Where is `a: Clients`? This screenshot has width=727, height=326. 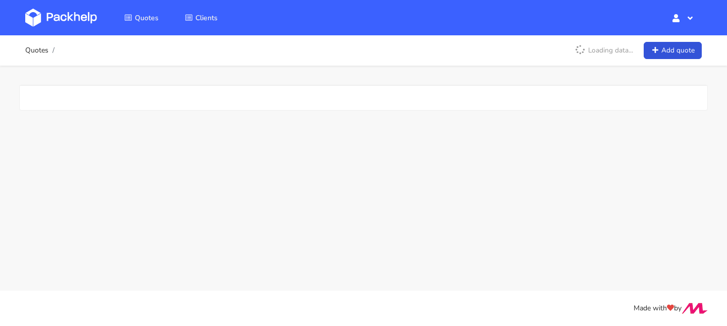
a: Clients is located at coordinates (201, 18).